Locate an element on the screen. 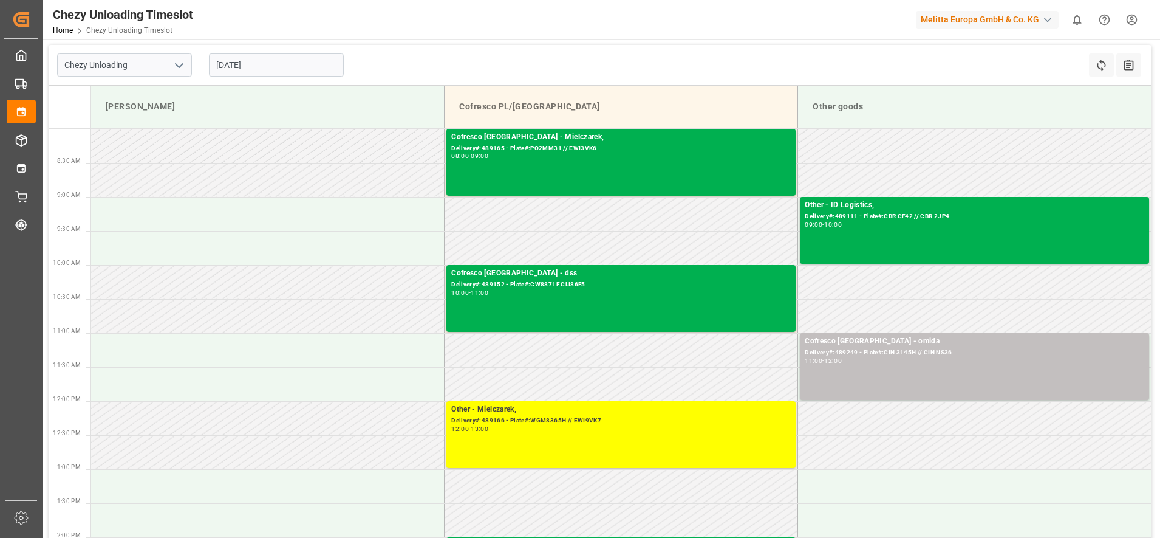  div: Delivery#:489165 - Plate#:PO2MM31 // EWI3VK6 is located at coordinates (621, 148).